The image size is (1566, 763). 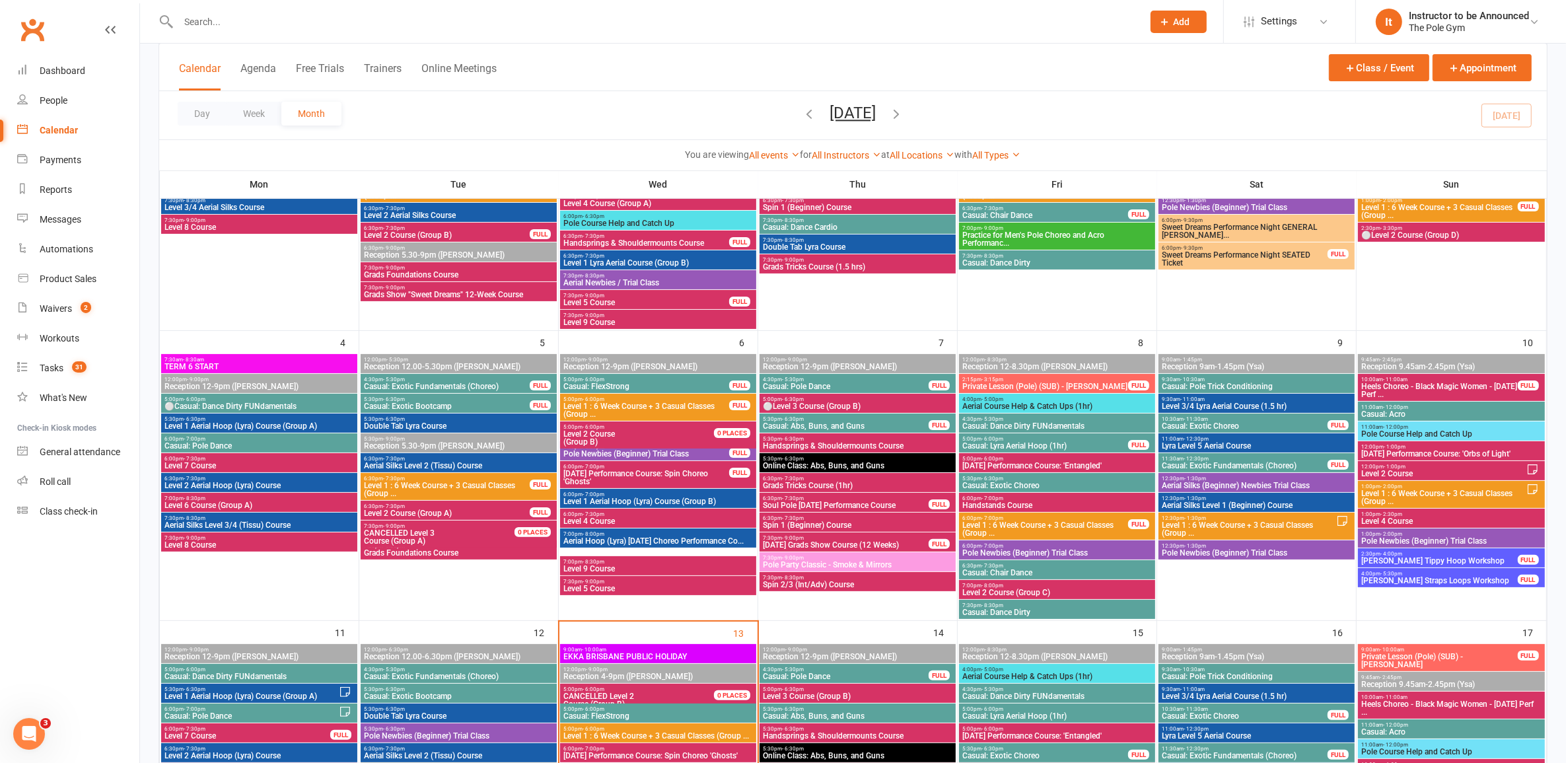 I want to click on span: Lyra Level 5 Aerial Course, so click(x=1256, y=446).